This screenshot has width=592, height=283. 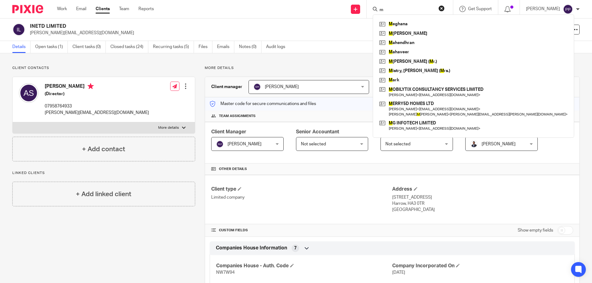 What do you see at coordinates (146, 9) in the screenshot?
I see `a: Reports` at bounding box center [146, 9].